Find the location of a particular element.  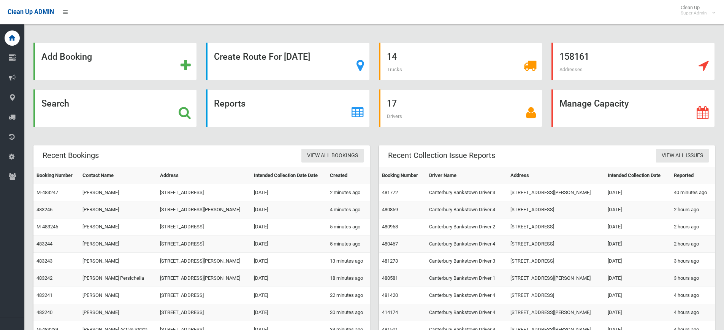

a: 483241 is located at coordinates (44, 295).